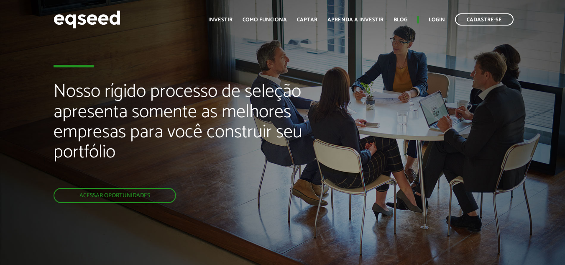  What do you see at coordinates (307, 20) in the screenshot?
I see `a: Captar` at bounding box center [307, 20].